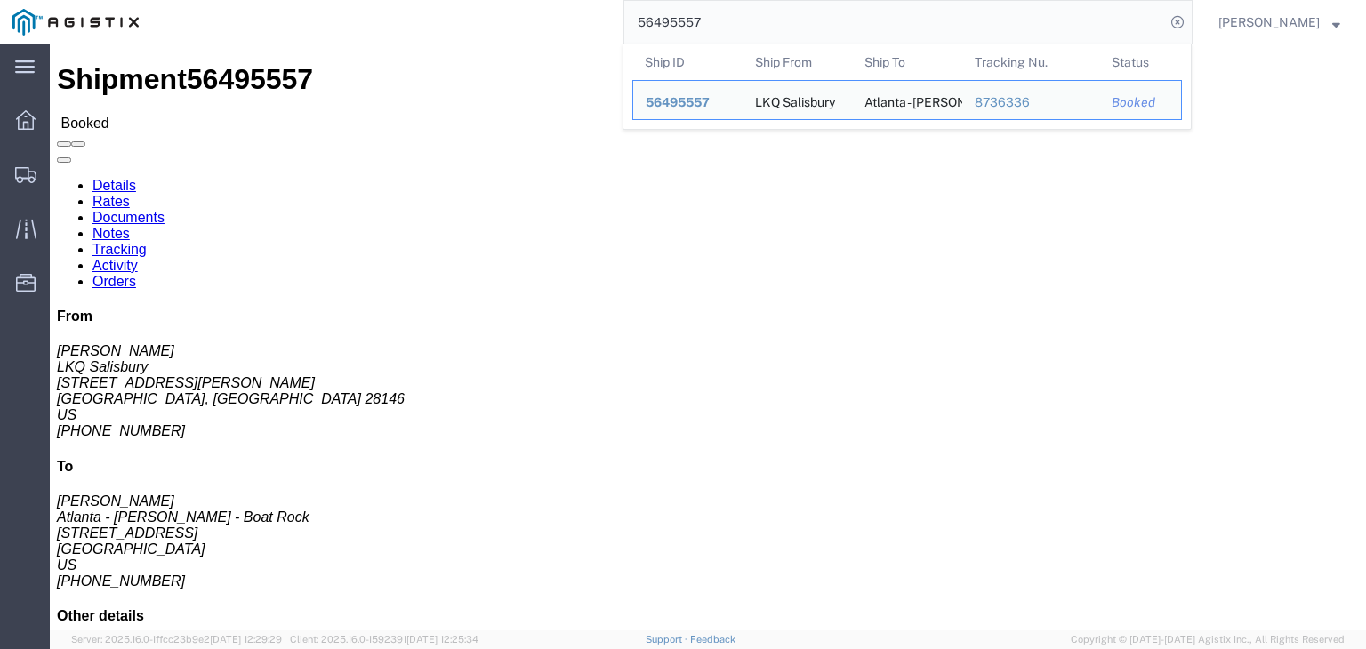 The height and width of the screenshot is (649, 1366). I want to click on th: Ship From, so click(798, 62).